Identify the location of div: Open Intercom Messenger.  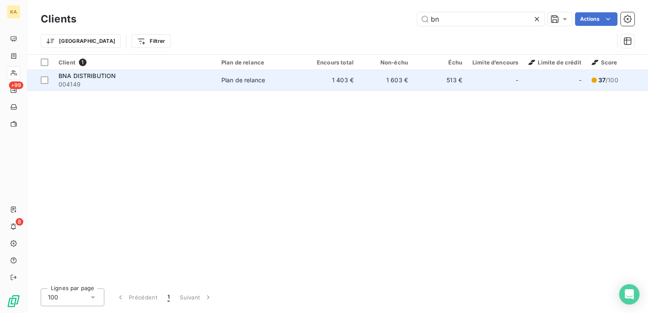
(630, 294).